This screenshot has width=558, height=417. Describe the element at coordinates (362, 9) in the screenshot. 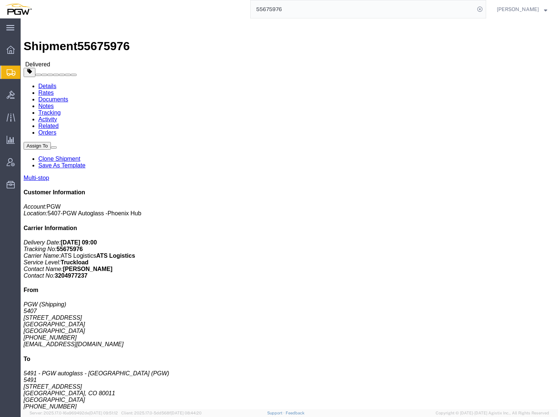

I see `input: Search for shipment number, reference number` at that location.